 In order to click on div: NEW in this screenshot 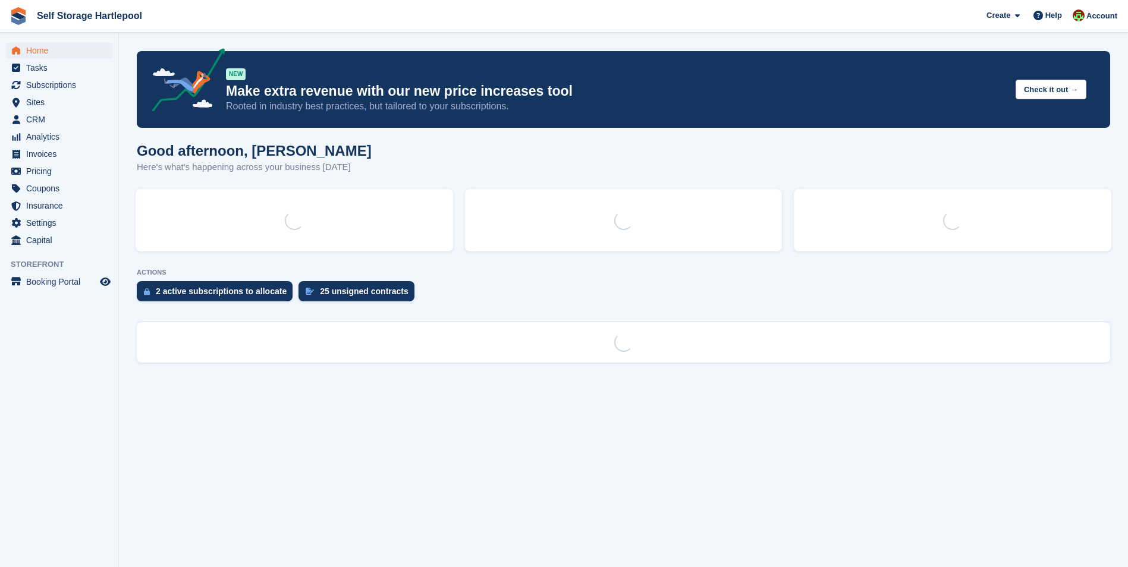, I will do `click(235, 74)`.